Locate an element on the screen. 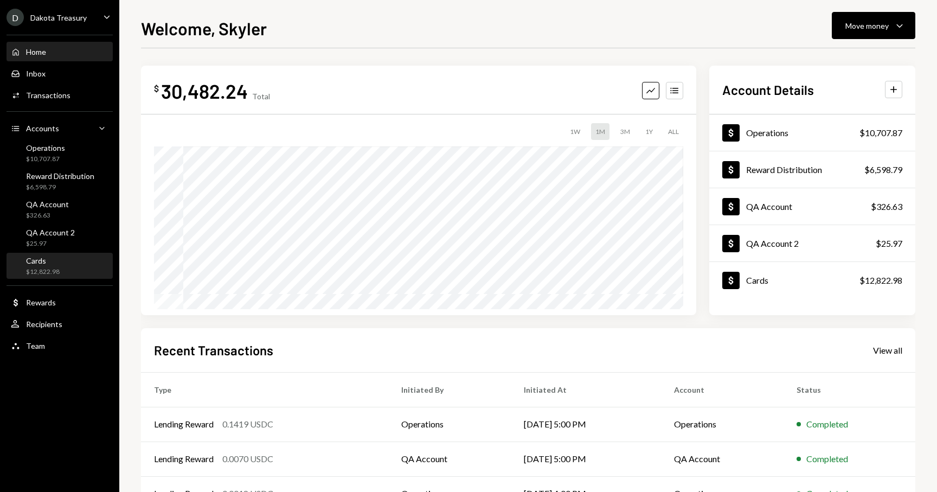 The width and height of the screenshot is (937, 492). div: Move money is located at coordinates (867, 25).